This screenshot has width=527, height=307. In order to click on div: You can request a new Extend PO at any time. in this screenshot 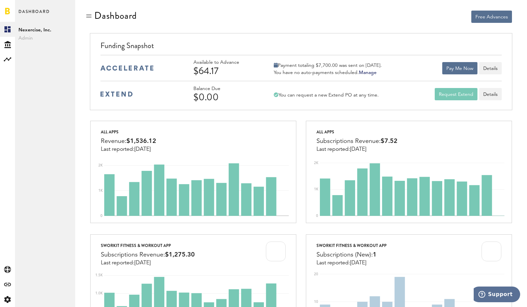, I will do `click(326, 95)`.